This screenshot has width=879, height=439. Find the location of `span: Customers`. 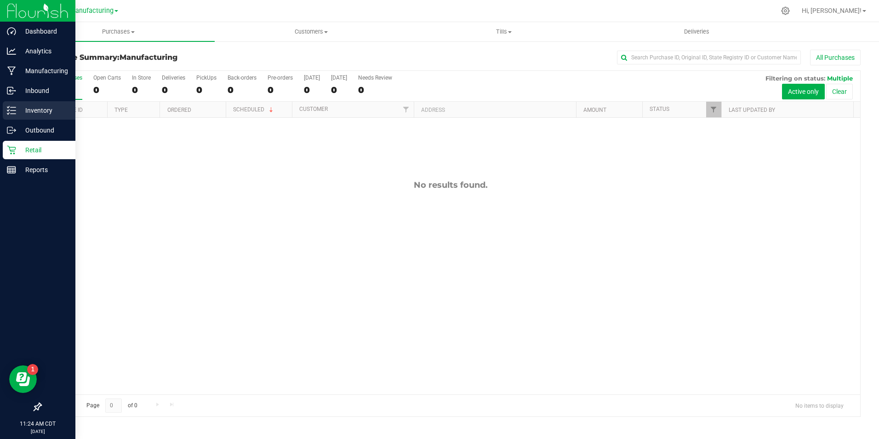

span: Customers is located at coordinates (311, 32).